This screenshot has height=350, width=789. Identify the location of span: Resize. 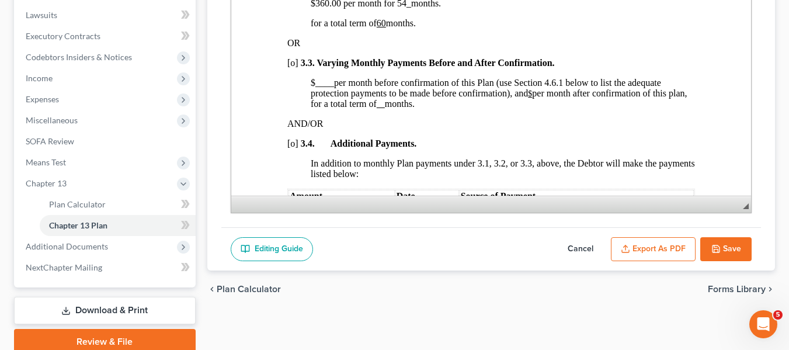
(746, 206).